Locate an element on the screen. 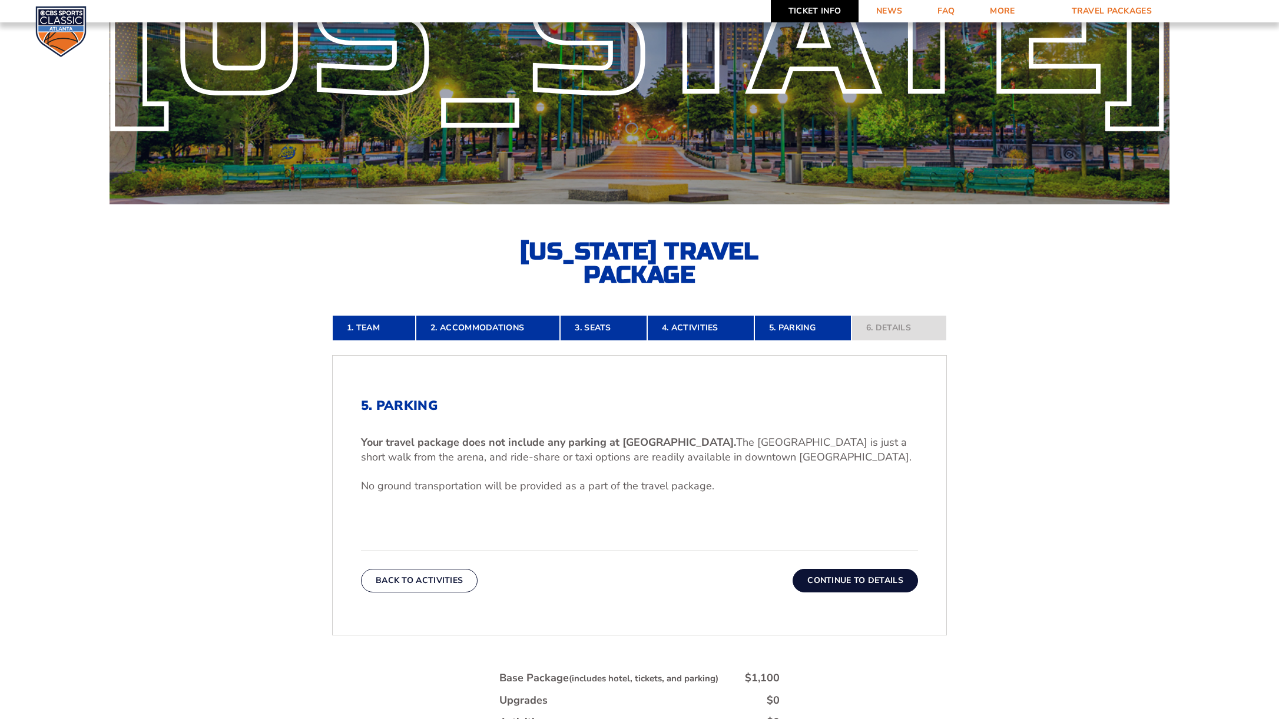 Image resolution: width=1279 pixels, height=719 pixels. div: $1,100 is located at coordinates (762, 678).